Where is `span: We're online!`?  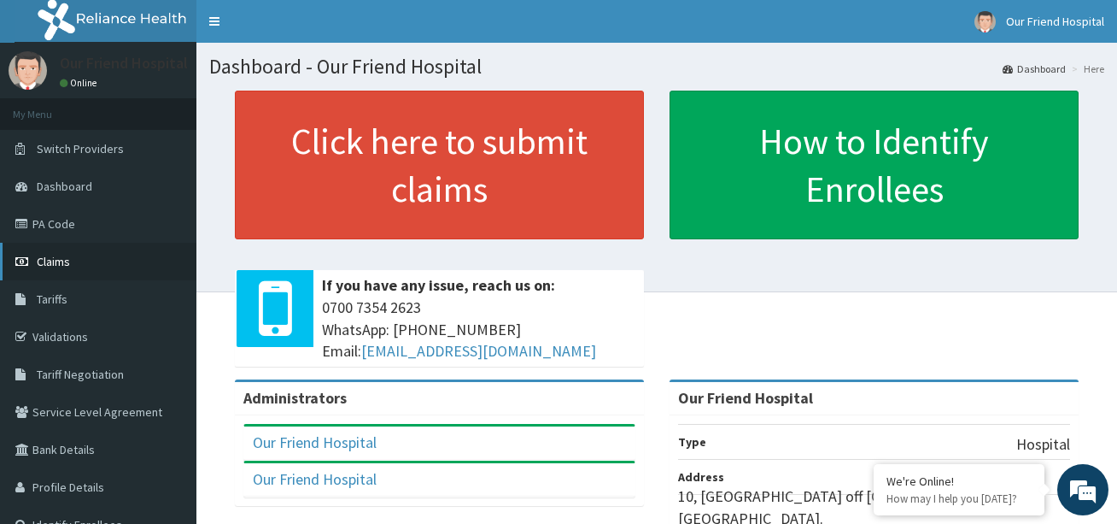 span: We're online! is located at coordinates (167, 241).